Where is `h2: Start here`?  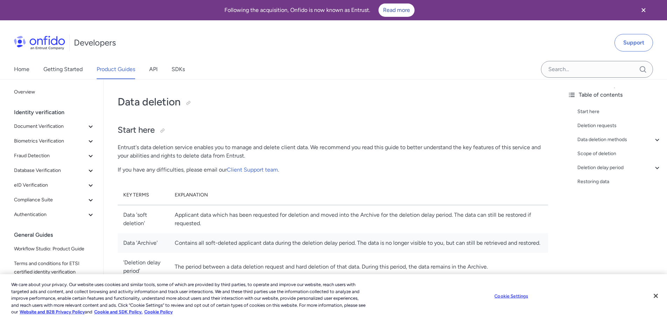
h2: Start here is located at coordinates (332, 130).